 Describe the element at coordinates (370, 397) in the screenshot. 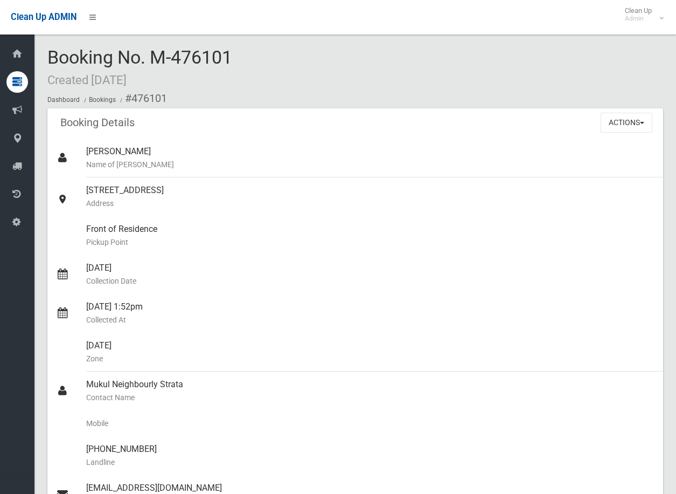

I see `small: Contact Name` at that location.